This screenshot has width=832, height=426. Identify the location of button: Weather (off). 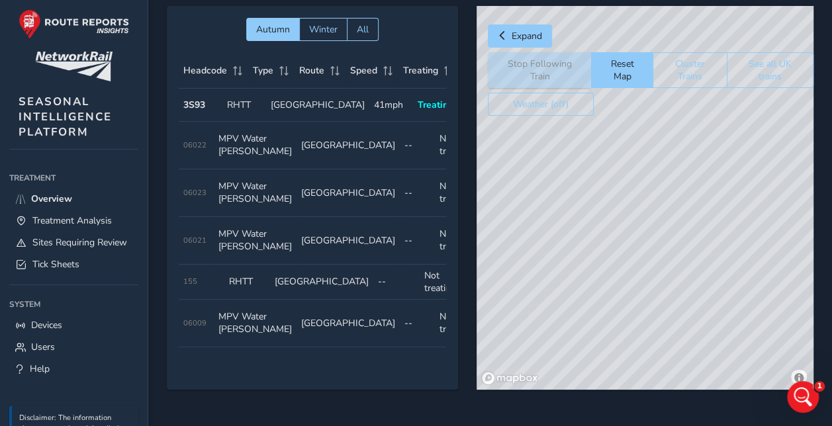
(541, 104).